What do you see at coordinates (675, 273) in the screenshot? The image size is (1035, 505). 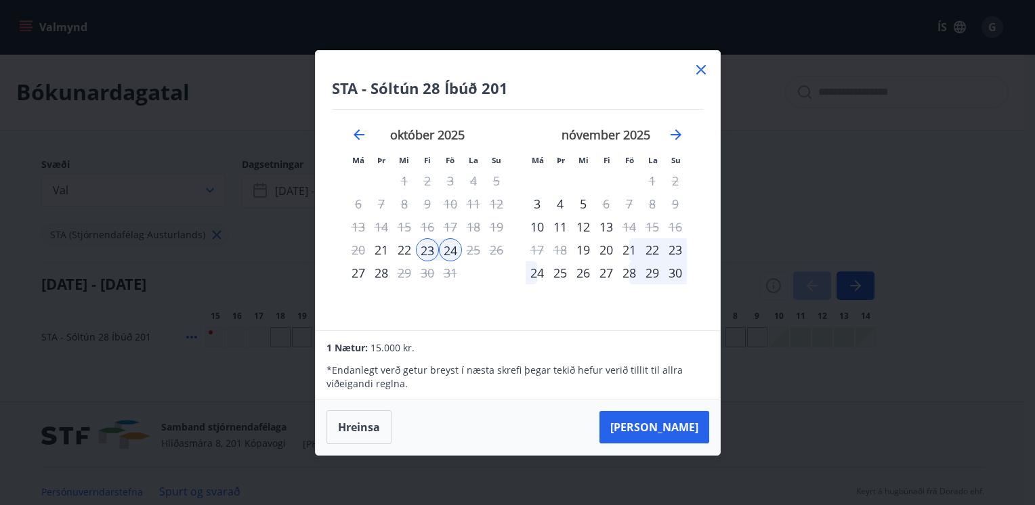 I see `td: Choose sunnudagur, 30. nóvember 2025 as your check-in date. It’s available.` at bounding box center [675, 273].